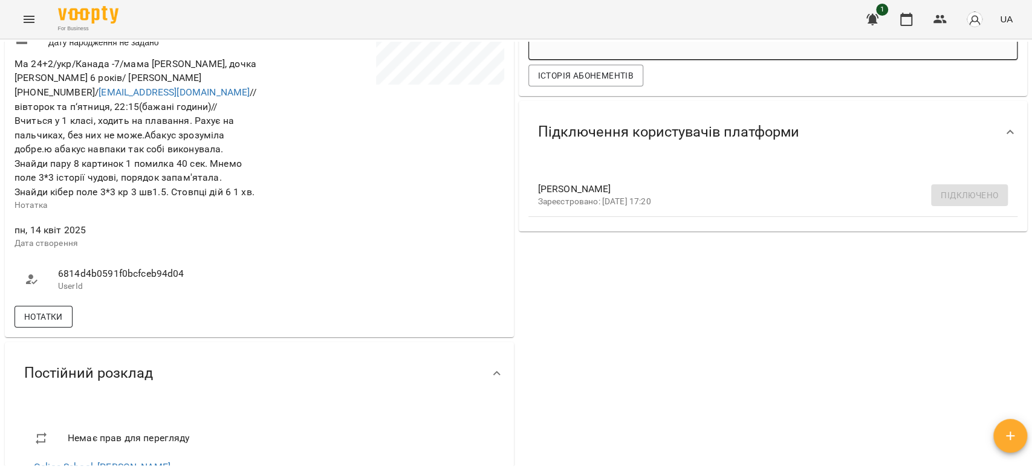 This screenshot has width=1032, height=472. I want to click on button: UA, so click(1006, 19).